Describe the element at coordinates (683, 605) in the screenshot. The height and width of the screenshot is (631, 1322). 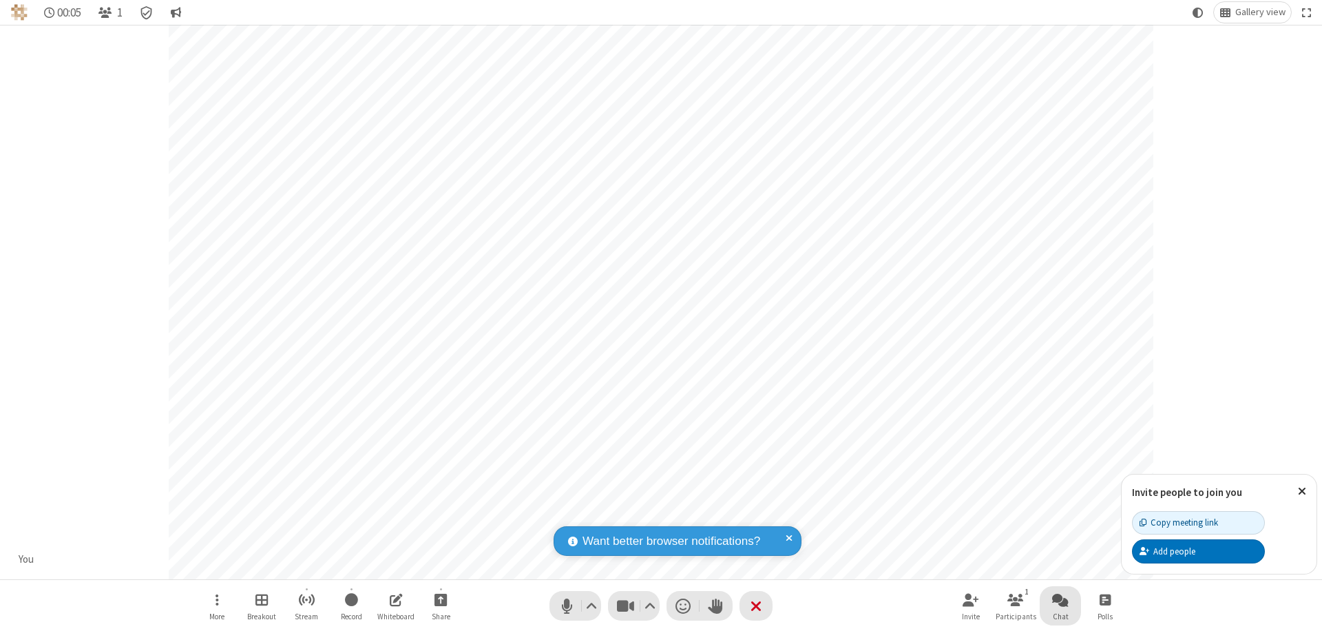
I see `button: Send a reaction` at that location.